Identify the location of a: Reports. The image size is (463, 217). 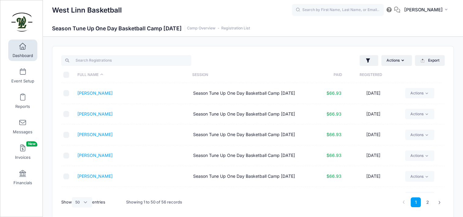
(23, 101).